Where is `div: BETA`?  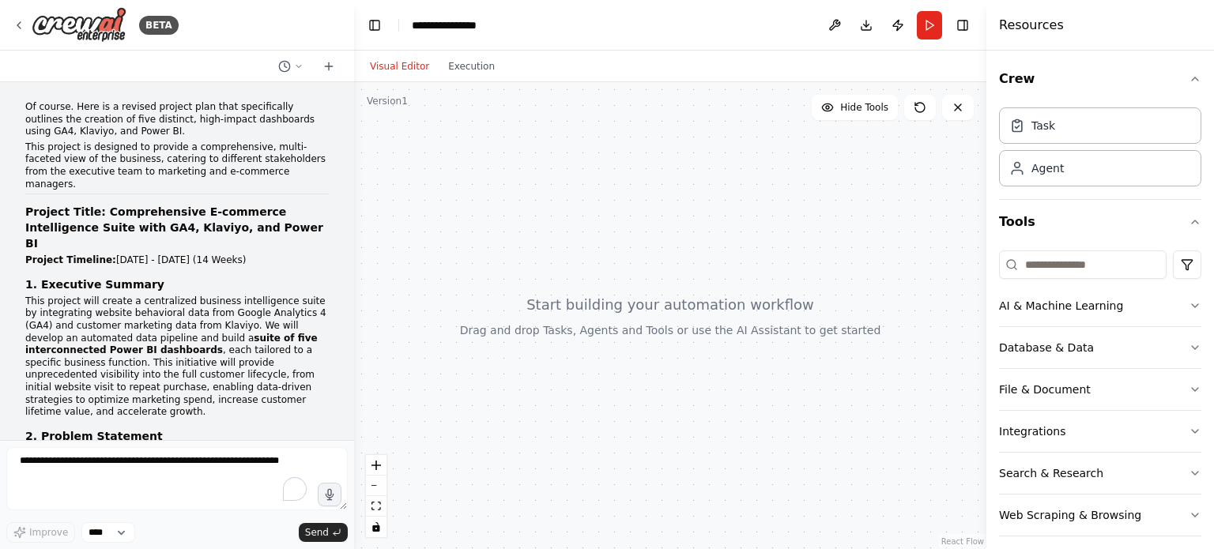 div: BETA is located at coordinates (159, 25).